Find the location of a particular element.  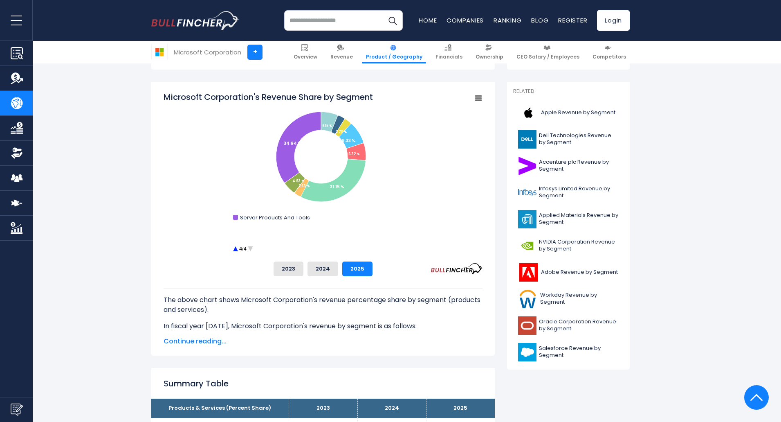

button: 2025 is located at coordinates (357, 269).